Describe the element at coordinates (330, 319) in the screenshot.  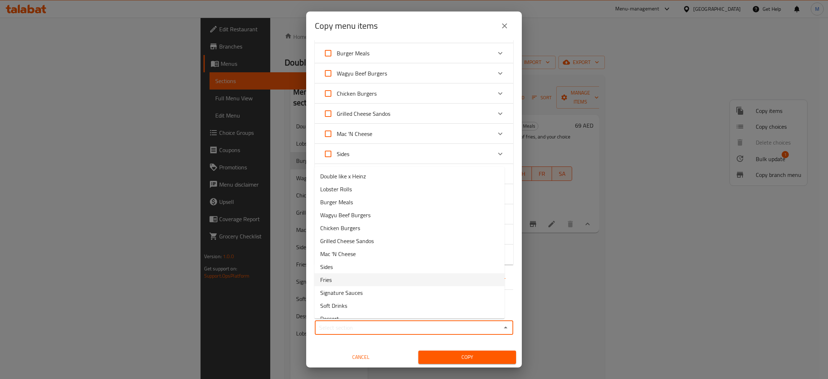
I see `span: Dessert` at that location.